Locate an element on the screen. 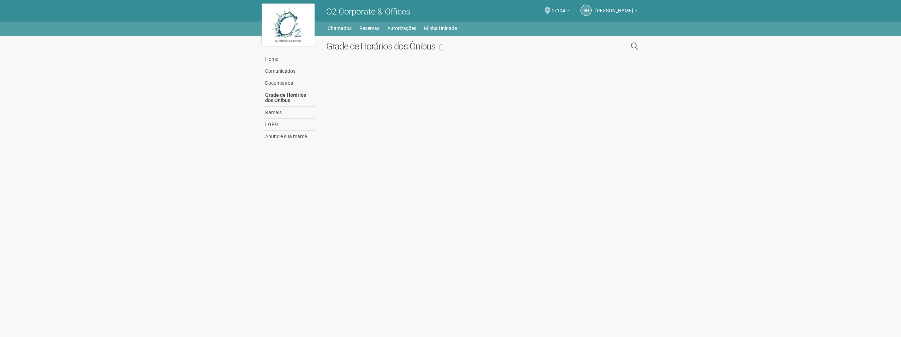 The image size is (901, 337). a: Ramais is located at coordinates (290, 113).